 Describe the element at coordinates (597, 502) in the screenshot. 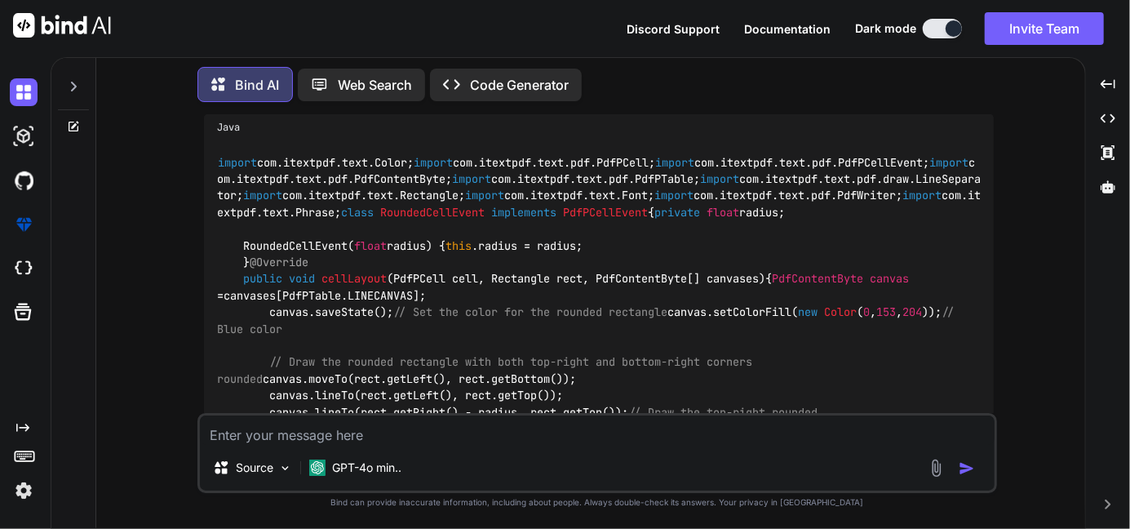

I see `p: Bind can provide inaccurate information, including about people. Always double-check its answers....` at that location.